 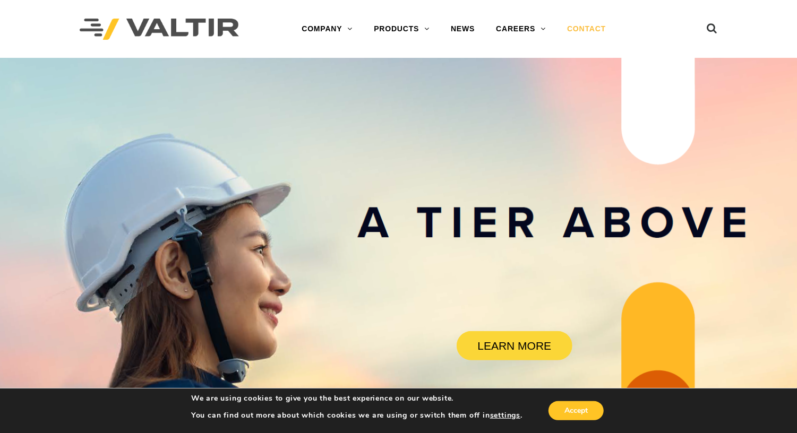 What do you see at coordinates (357, 416) in the screenshot?
I see `p: You can find out more about which cookies we are using or switch them off in .` at bounding box center [357, 416].